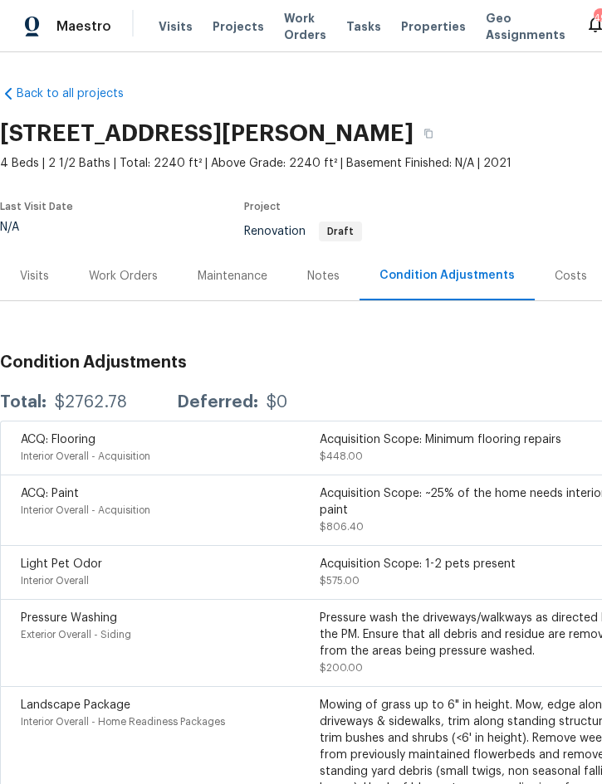 Image resolution: width=602 pixels, height=784 pixels. What do you see at coordinates (232, 276) in the screenshot?
I see `div: Maintenance` at bounding box center [232, 276].